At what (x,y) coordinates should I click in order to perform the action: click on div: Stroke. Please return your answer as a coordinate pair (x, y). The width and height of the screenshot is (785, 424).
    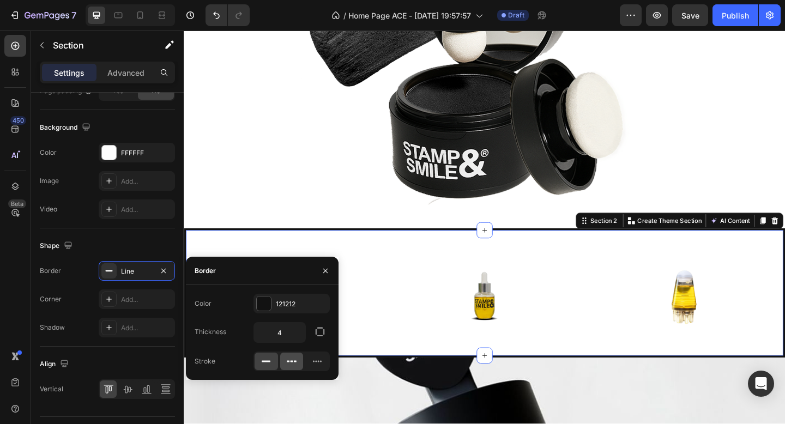
    Looking at the image, I should click on (205, 362).